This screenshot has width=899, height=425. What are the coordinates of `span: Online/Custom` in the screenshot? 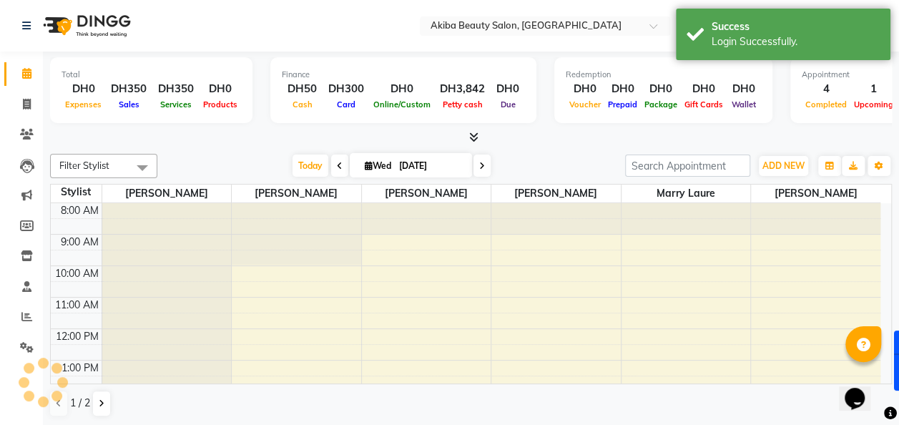 It's located at (402, 104).